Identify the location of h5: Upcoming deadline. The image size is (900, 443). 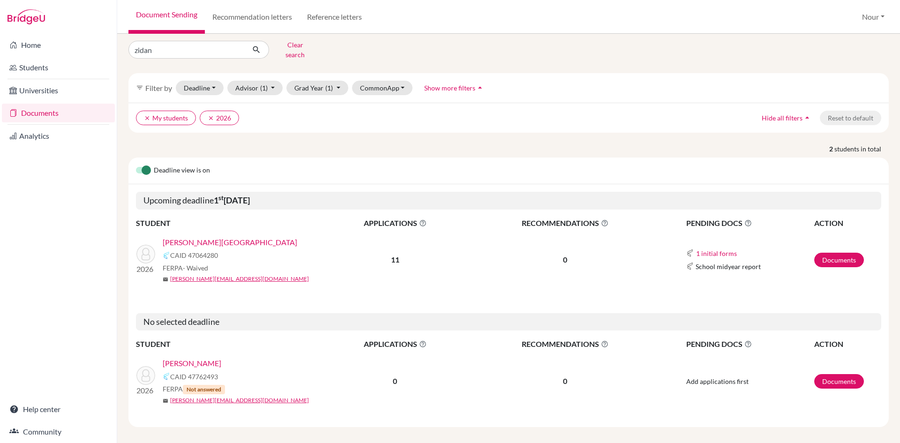
(509, 201).